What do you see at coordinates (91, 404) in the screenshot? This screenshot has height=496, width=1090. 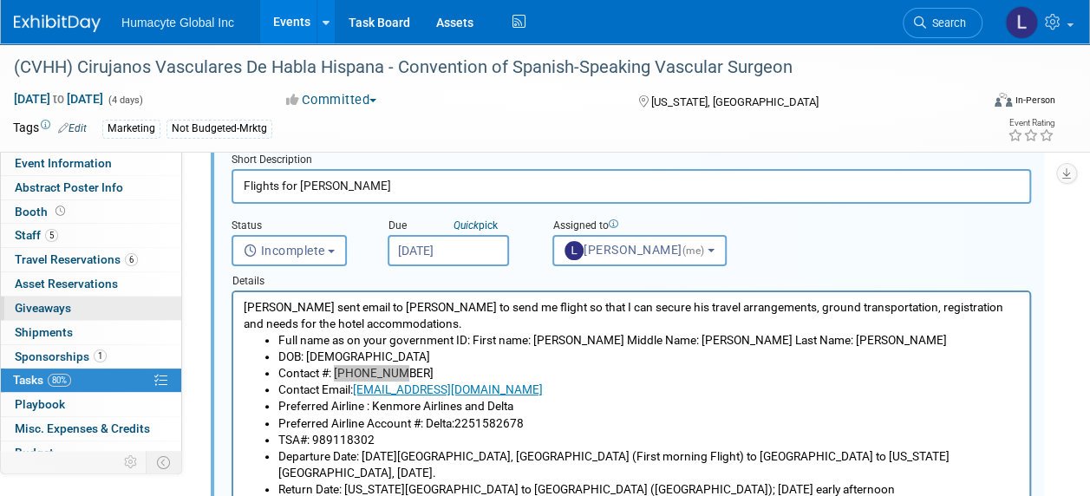 I see `a: Playbook` at bounding box center [91, 404].